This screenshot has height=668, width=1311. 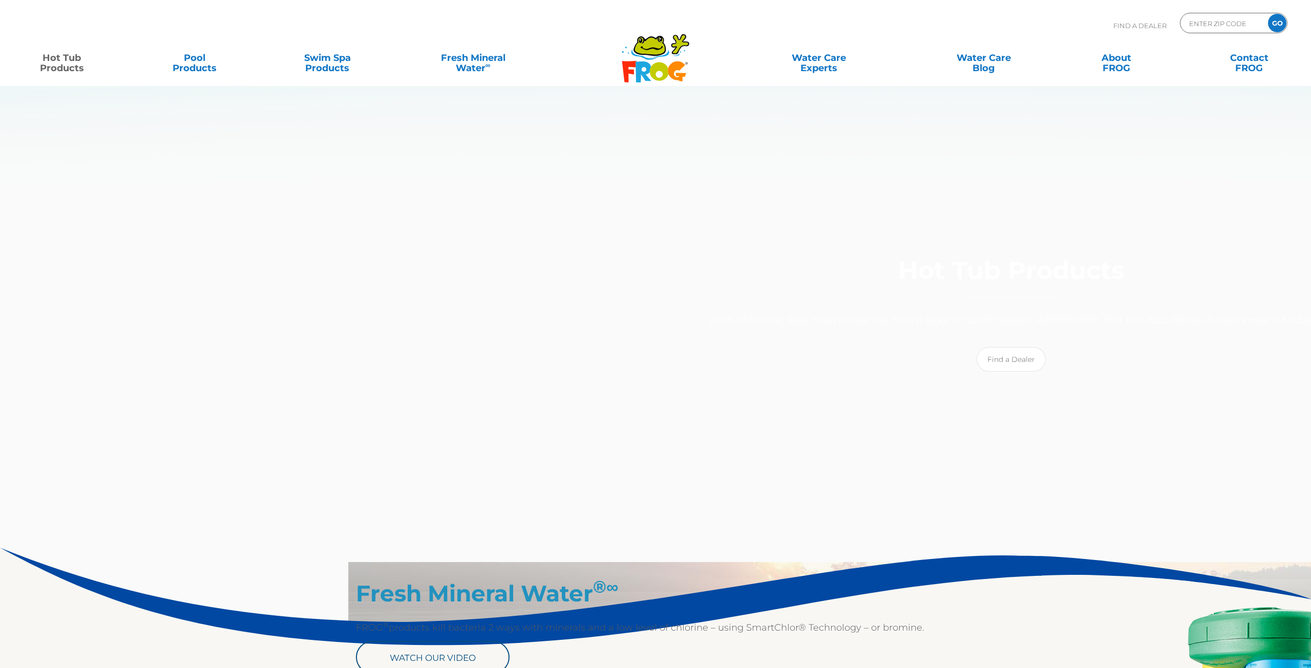 What do you see at coordinates (1011, 359) in the screenshot?
I see `a: Find a Dealer` at bounding box center [1011, 359].